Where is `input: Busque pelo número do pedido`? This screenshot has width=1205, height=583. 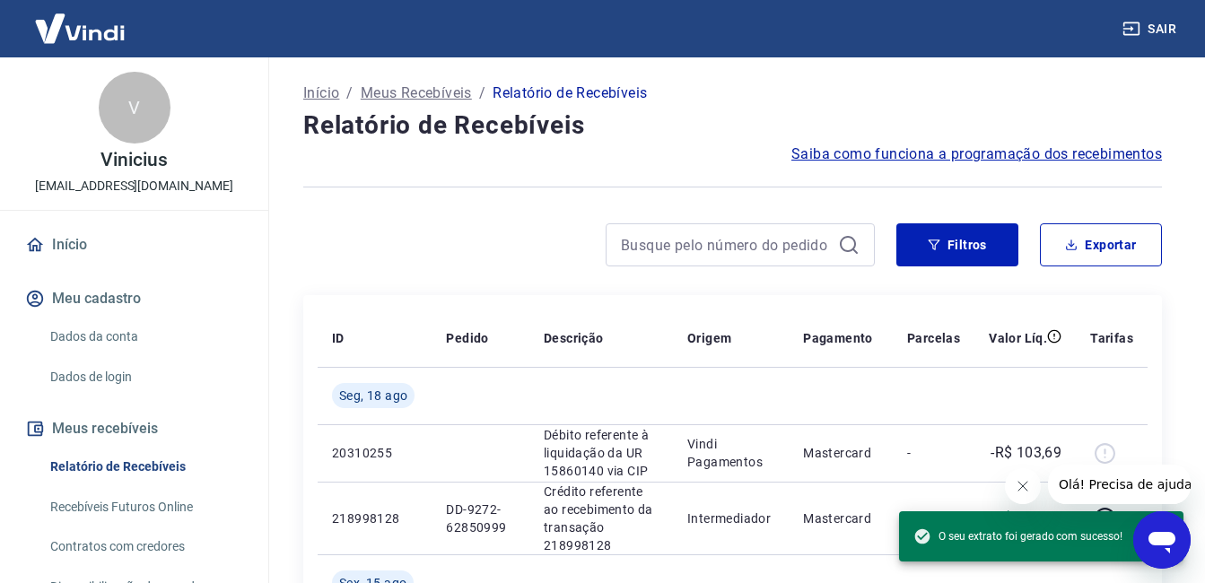
input: Busque pelo número do pedido is located at coordinates (726, 245).